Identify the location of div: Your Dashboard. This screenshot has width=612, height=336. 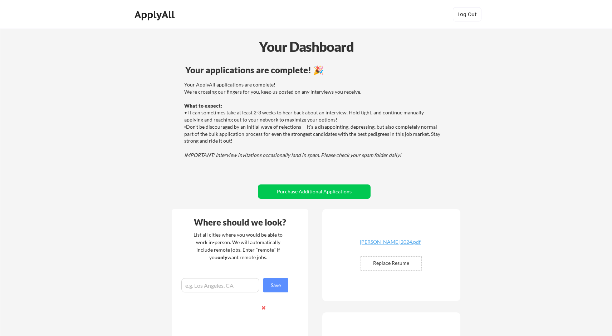
(306, 46).